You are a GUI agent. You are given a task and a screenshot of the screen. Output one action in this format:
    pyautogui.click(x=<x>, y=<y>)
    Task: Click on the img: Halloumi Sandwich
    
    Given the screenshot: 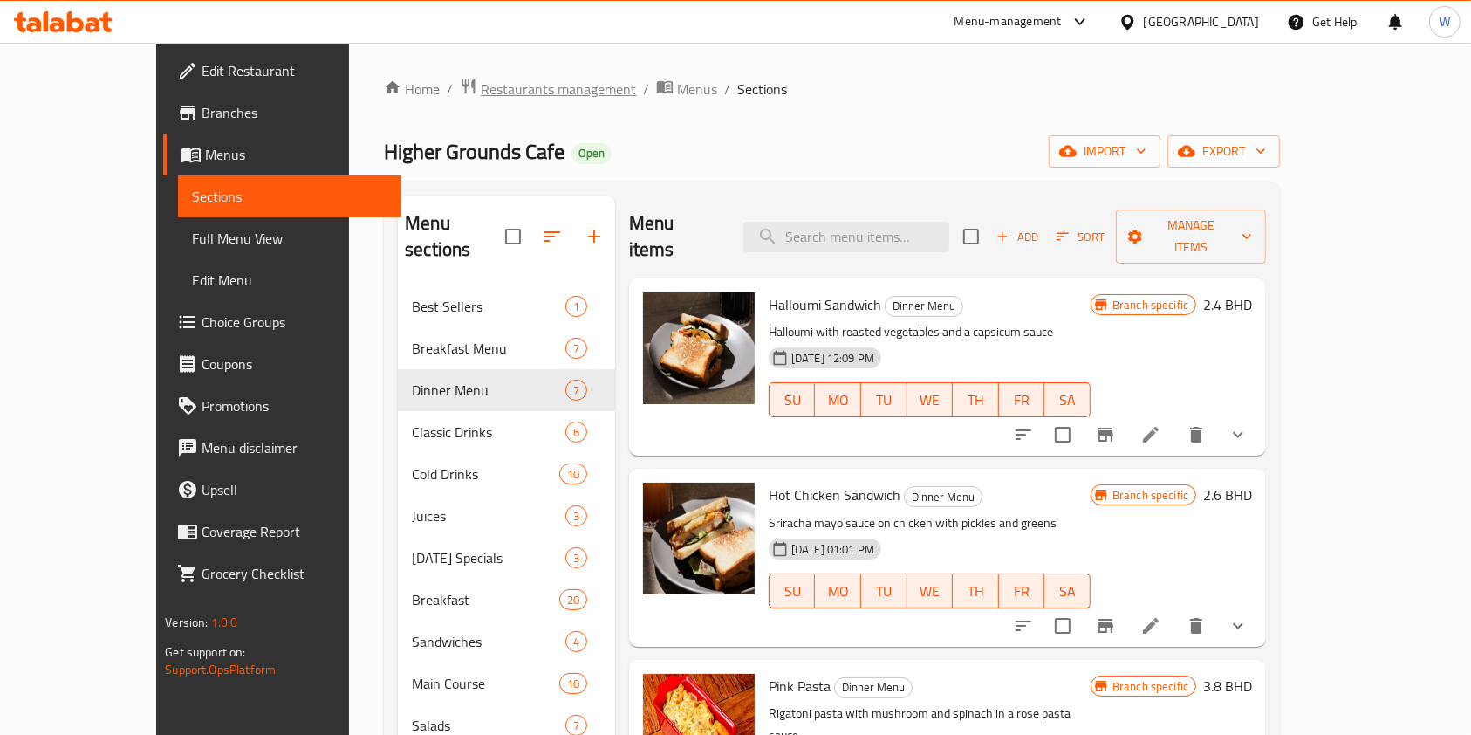 What is the action you would take?
    pyautogui.click(x=699, y=348)
    